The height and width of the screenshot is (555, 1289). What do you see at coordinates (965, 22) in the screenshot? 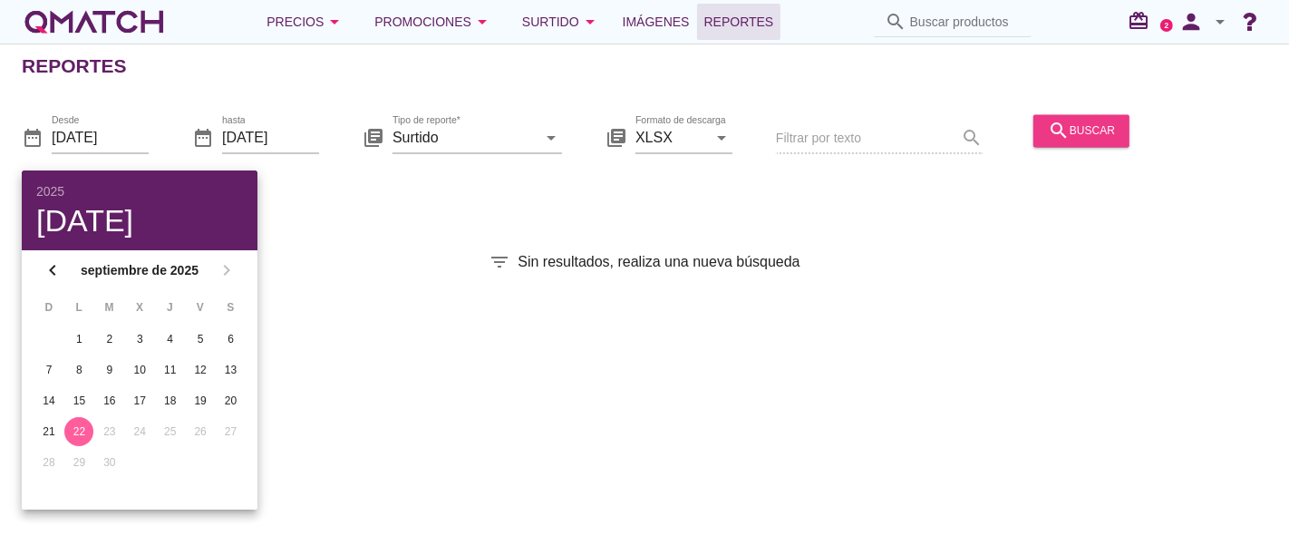
I see `input: Buscar productos` at bounding box center [965, 22].